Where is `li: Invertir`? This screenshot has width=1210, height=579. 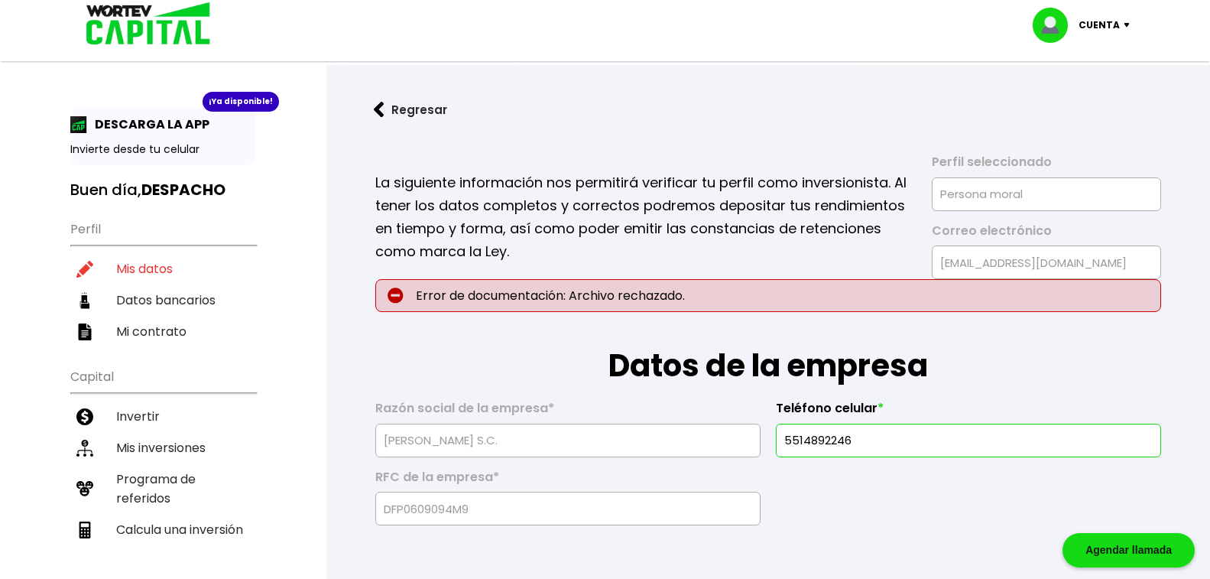 li: Invertir is located at coordinates (163, 416).